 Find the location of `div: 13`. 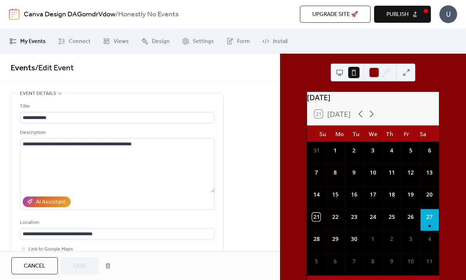

div: 13 is located at coordinates (429, 172).